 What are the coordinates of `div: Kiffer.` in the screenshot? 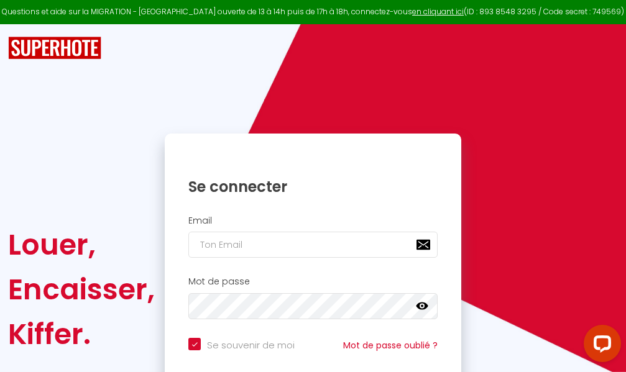 It's located at (81, 334).